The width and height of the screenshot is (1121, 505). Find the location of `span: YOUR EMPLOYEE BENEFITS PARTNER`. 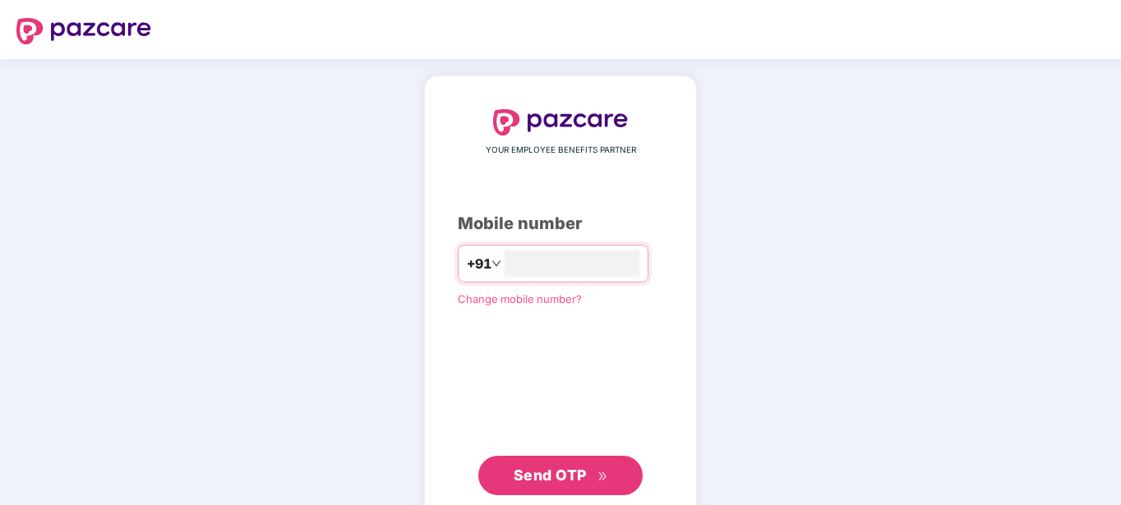

span: YOUR EMPLOYEE BENEFITS PARTNER is located at coordinates (561, 150).